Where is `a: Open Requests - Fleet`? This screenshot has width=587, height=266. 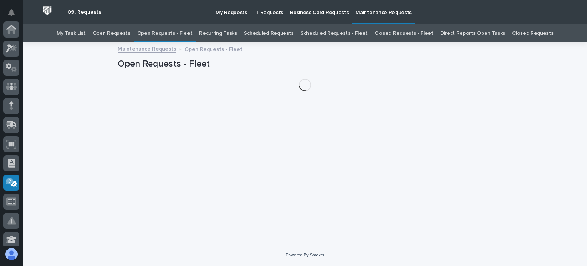 a: Open Requests - Fleet is located at coordinates (165, 33).